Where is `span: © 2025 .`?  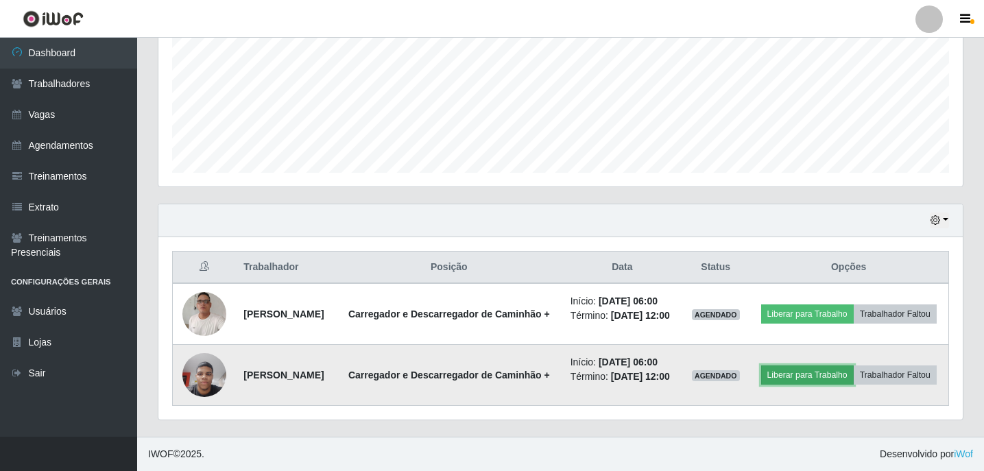
span: © 2025 . is located at coordinates (176, 454).